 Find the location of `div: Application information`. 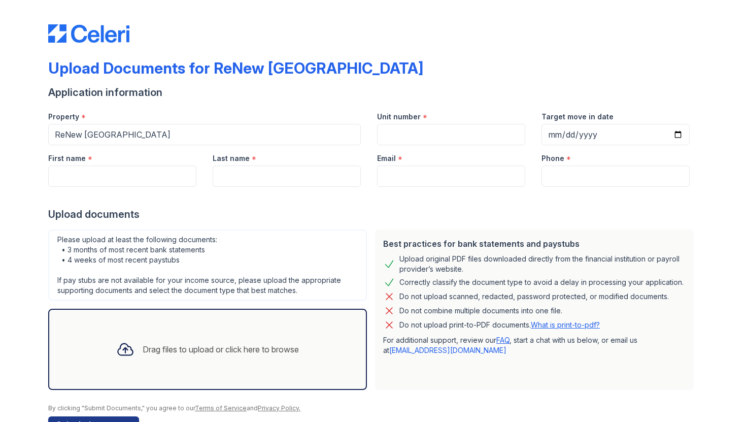

div: Application information is located at coordinates (373, 92).